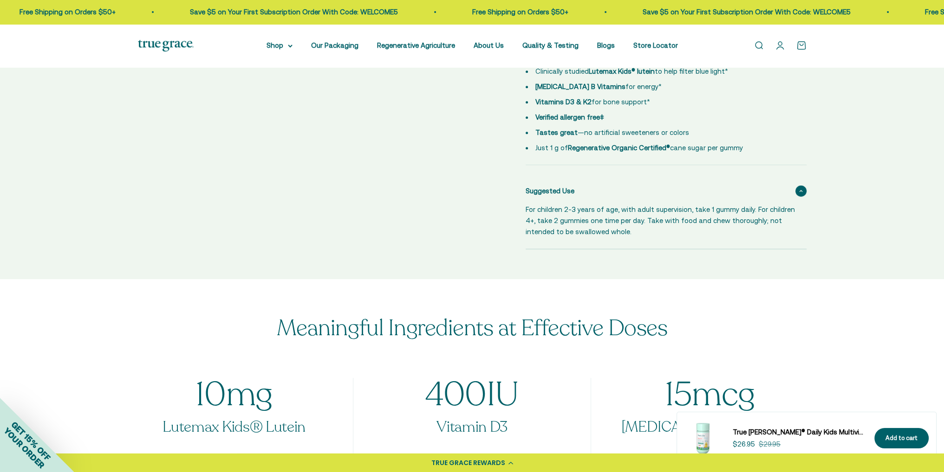  Describe the element at coordinates (456, 395) in the screenshot. I see `span: 400` at that location.